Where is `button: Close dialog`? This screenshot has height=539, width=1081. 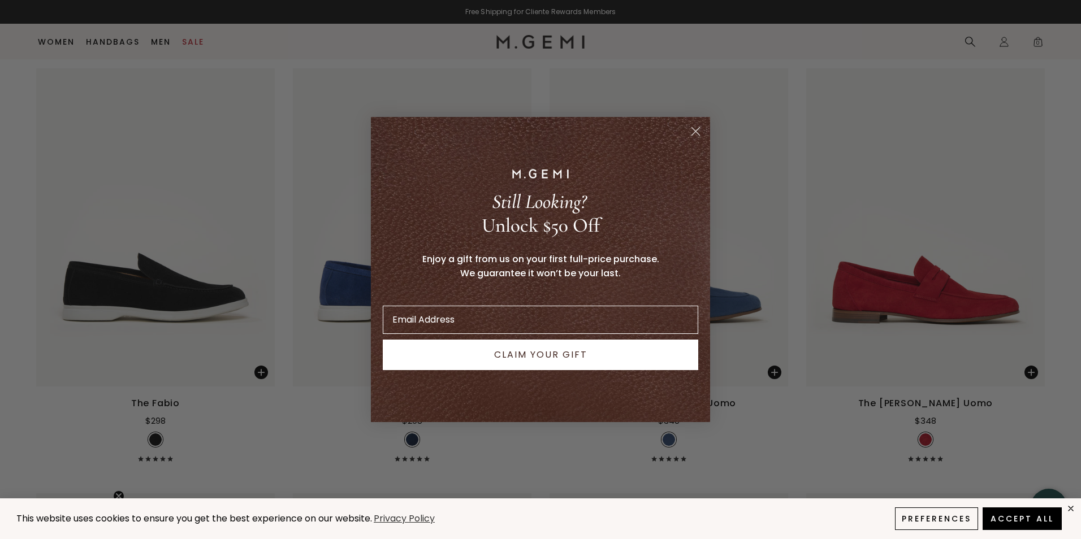 button: Close dialog is located at coordinates (696, 131).